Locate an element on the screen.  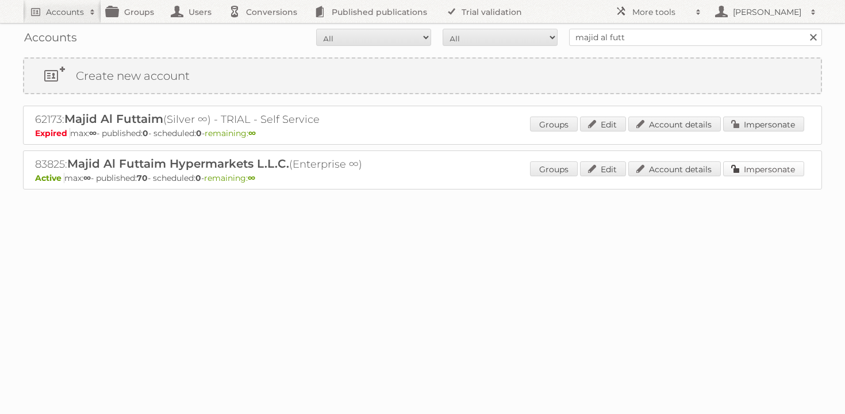
strong: 70 is located at coordinates (142, 178).